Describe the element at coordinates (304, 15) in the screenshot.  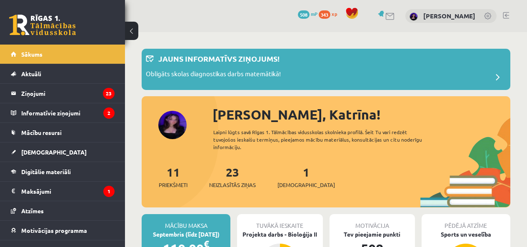
I see `span: 508` at that location.